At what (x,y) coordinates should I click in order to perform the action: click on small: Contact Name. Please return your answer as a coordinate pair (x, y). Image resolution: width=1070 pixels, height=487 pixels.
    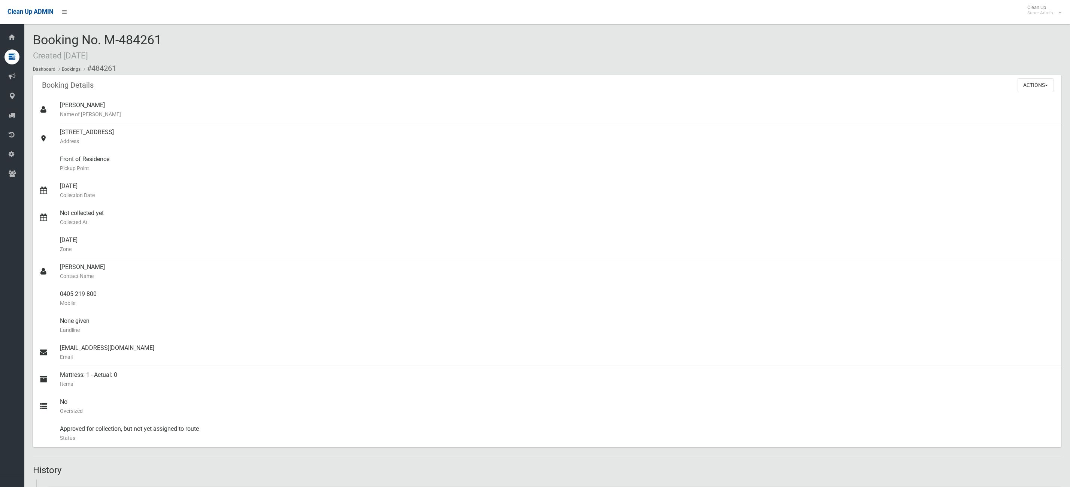
    Looking at the image, I should click on (558, 276).